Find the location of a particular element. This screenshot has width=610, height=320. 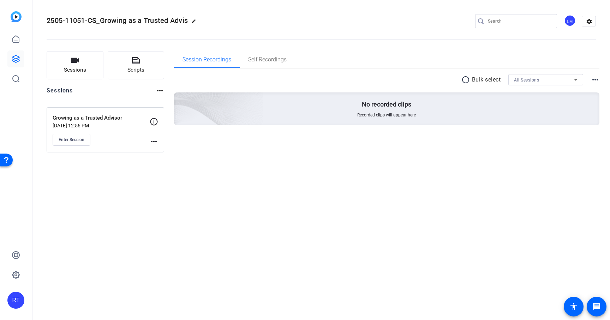

p: No recorded clips is located at coordinates (386, 104).